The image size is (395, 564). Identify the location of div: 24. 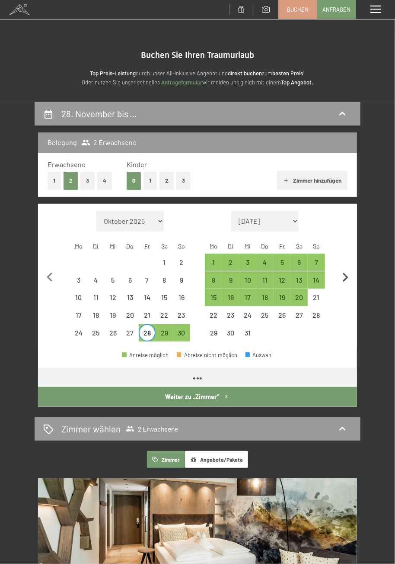
(79, 337).